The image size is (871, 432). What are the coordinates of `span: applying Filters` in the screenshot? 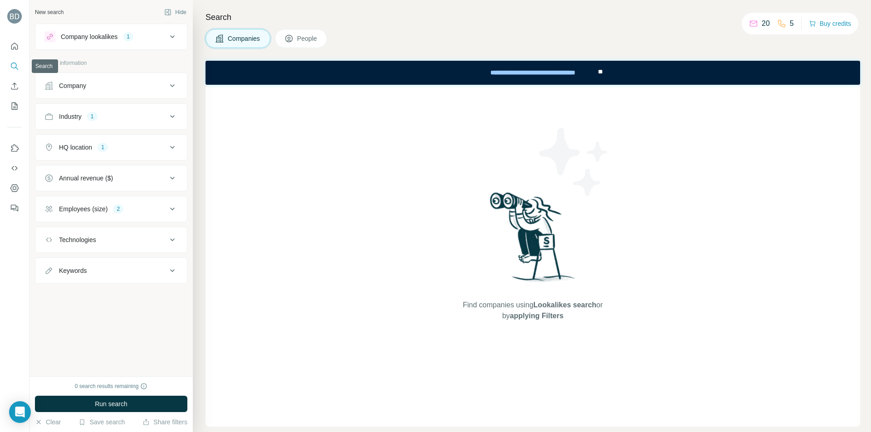 It's located at (536, 316).